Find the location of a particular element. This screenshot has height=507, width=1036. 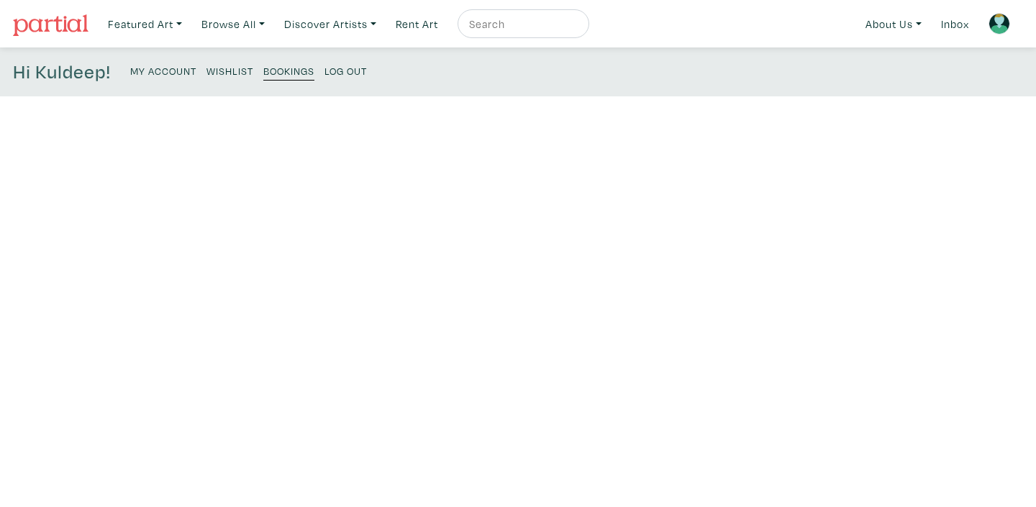

a: Bookings is located at coordinates (288, 70).